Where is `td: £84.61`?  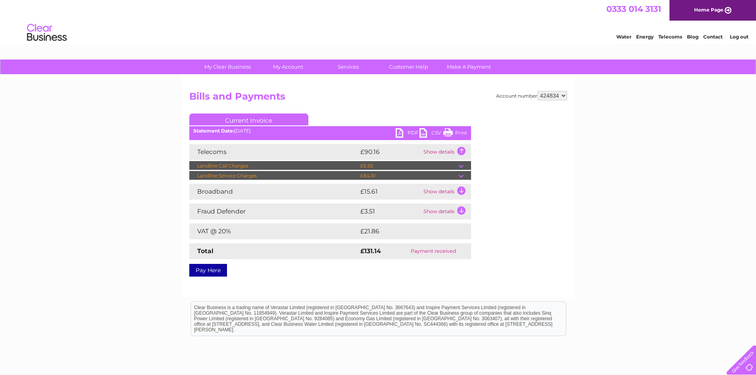 td: £84.61 is located at coordinates (409, 176).